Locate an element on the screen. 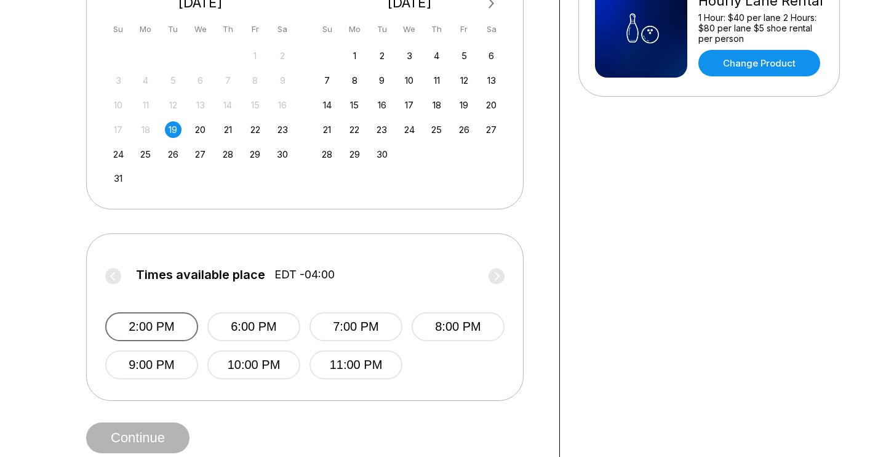  div: 1 Hour: $40 per lane 2 Hours: $80 per lane $5 shoe rental per person is located at coordinates (761, 28).